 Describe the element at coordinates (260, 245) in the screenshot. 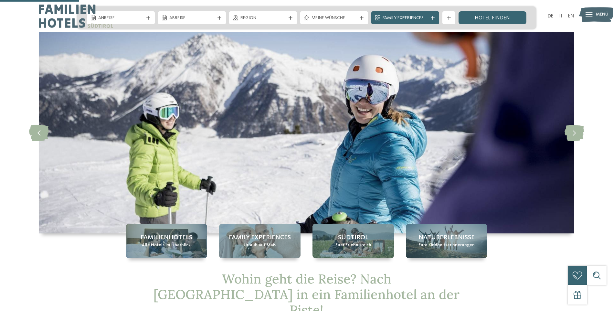

I see `span: Urlaub auf Maß` at that location.